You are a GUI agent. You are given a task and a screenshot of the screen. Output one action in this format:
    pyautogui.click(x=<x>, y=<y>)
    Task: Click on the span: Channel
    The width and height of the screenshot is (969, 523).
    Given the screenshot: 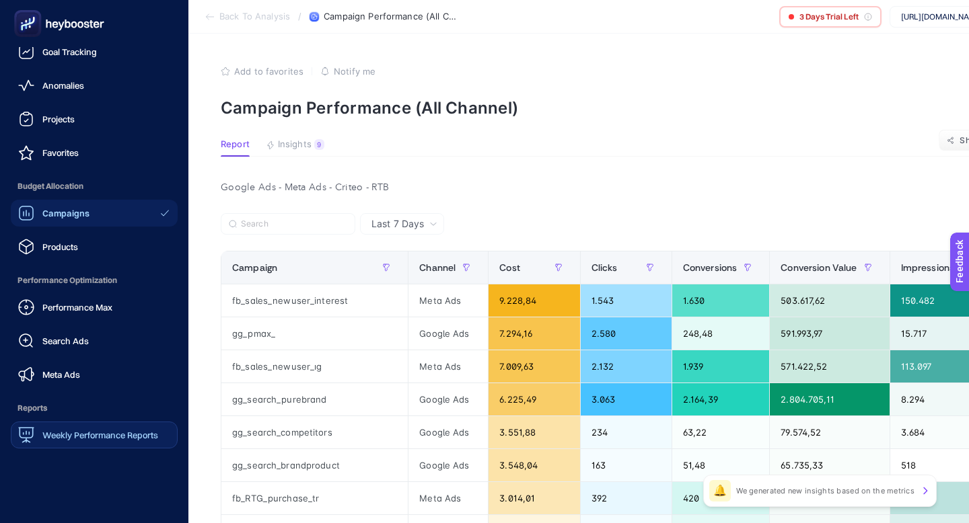 What is the action you would take?
    pyautogui.click(x=437, y=268)
    